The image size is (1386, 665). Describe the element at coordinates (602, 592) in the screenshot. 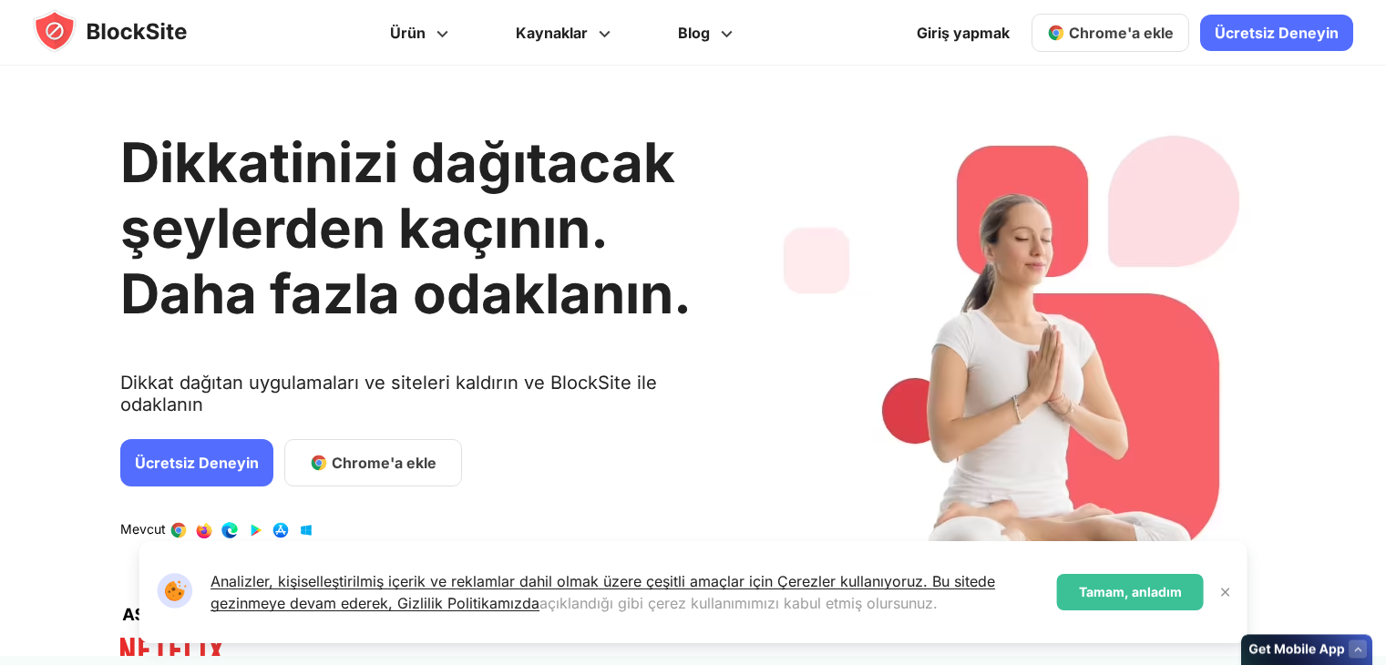

I see `a: Analizler, kişiselleştirilmiş içerik ve reklamlar dahil olmak üzere çeşitli amaçlar için Çerezler...` at that location.